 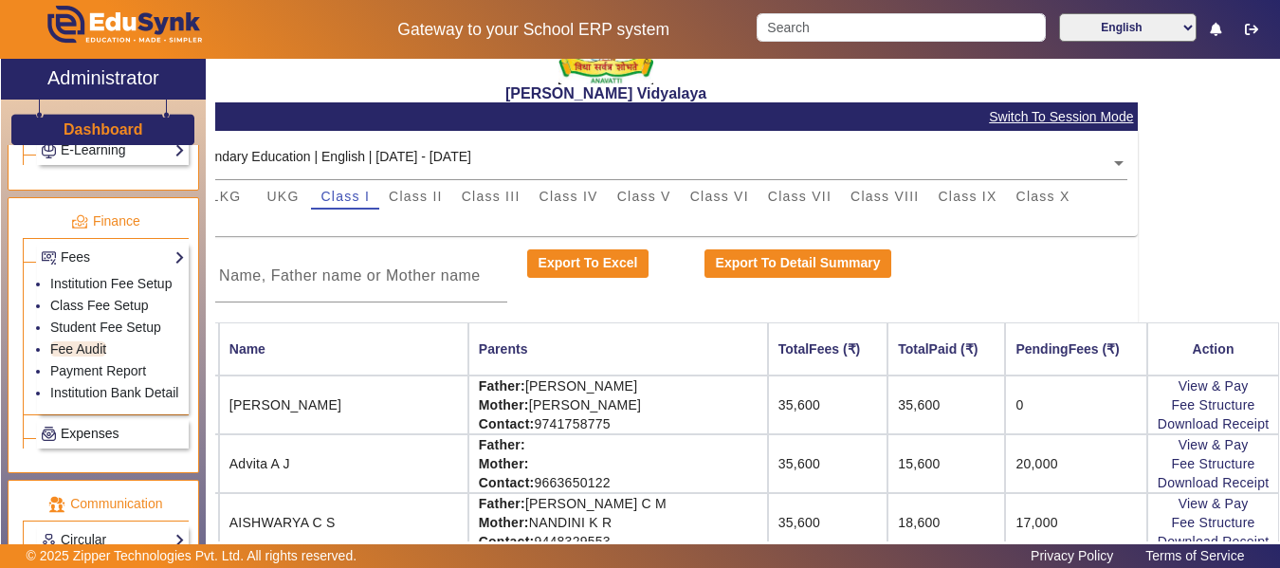 I want to click on h3: Dashboard, so click(x=103, y=129).